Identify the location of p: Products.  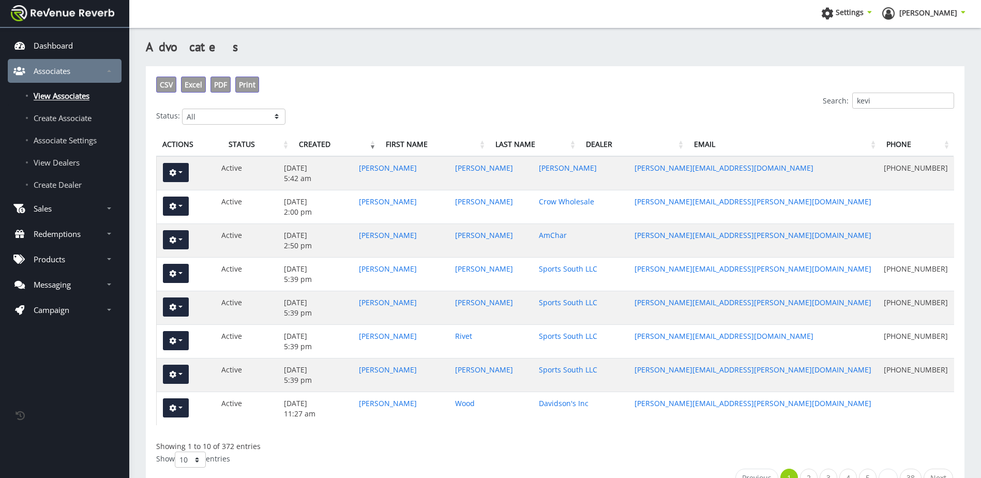
(49, 259).